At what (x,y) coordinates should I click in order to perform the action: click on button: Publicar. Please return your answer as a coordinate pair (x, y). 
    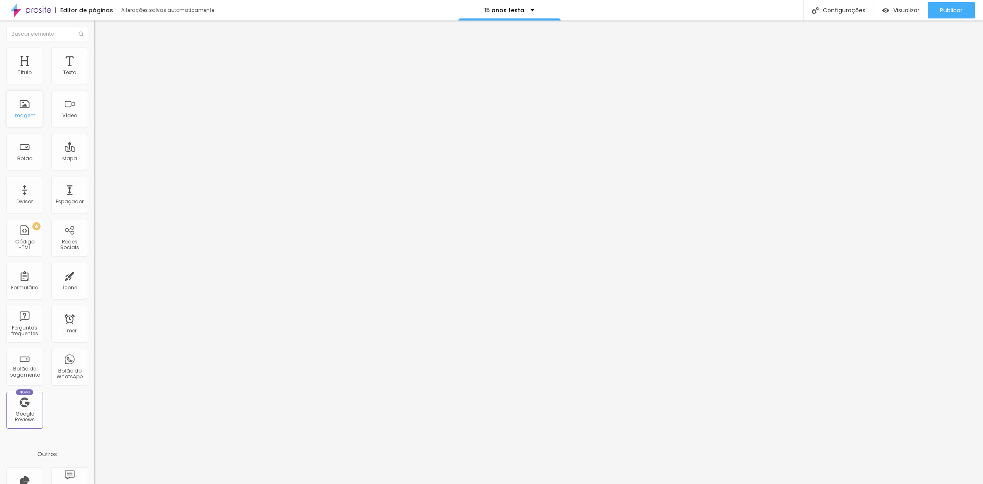
    Looking at the image, I should click on (951, 10).